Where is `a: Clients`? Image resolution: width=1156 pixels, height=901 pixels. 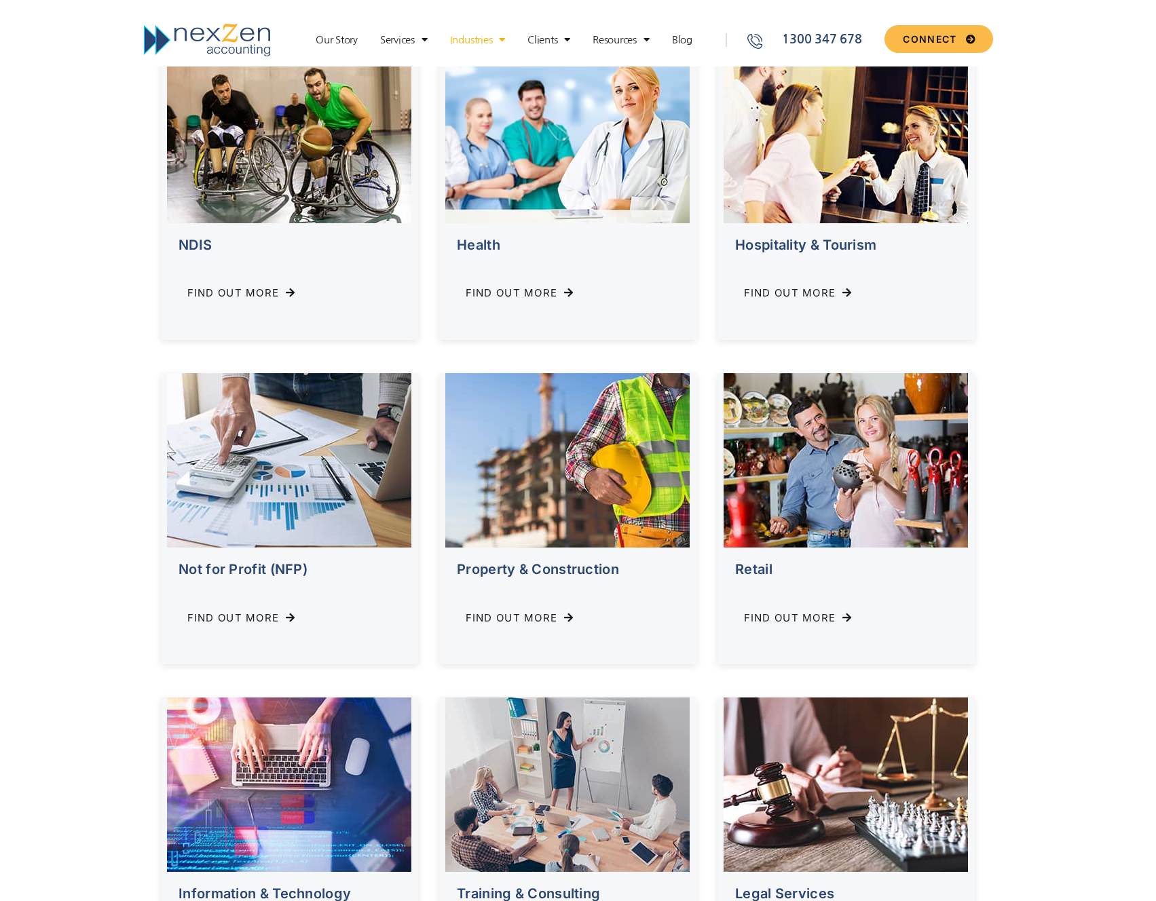
a: Clients is located at coordinates (548, 40).